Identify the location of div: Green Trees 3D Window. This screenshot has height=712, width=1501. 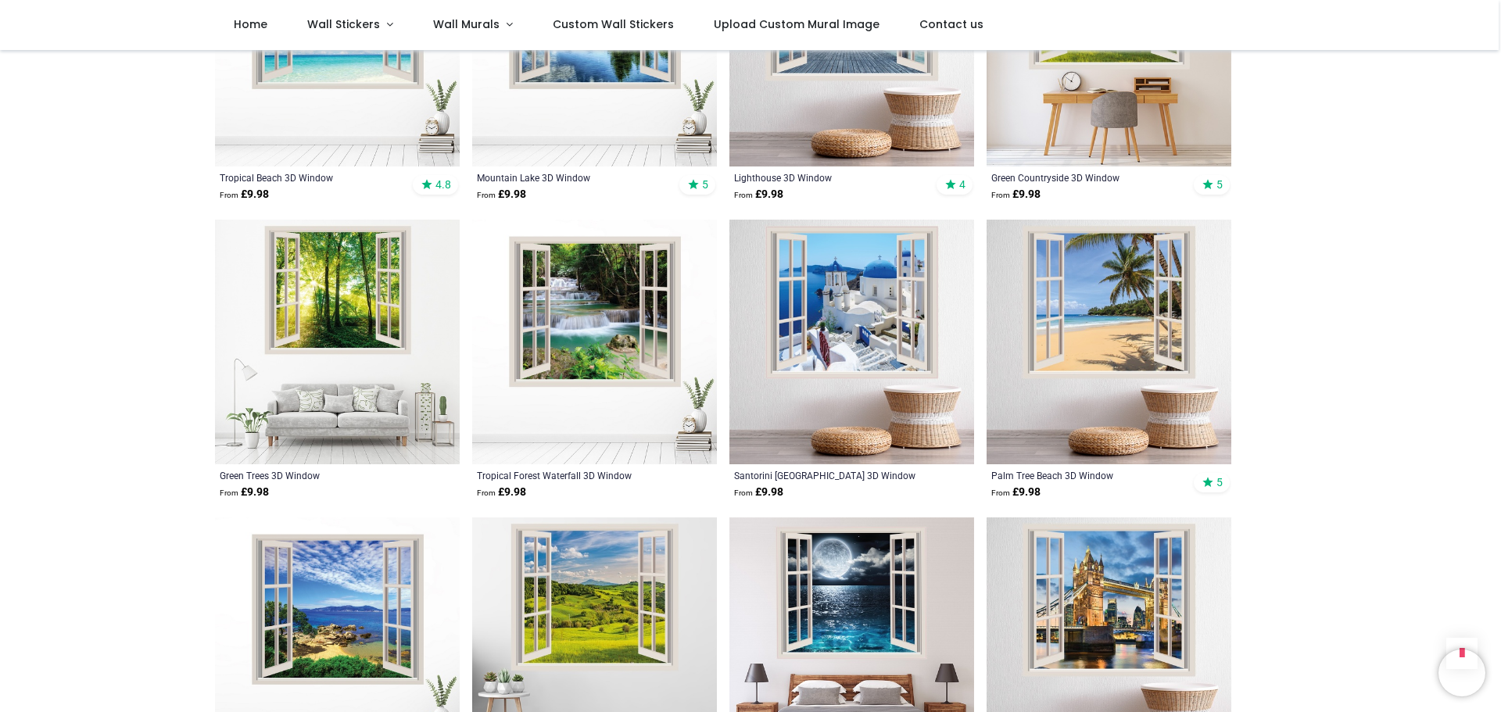
(314, 475).